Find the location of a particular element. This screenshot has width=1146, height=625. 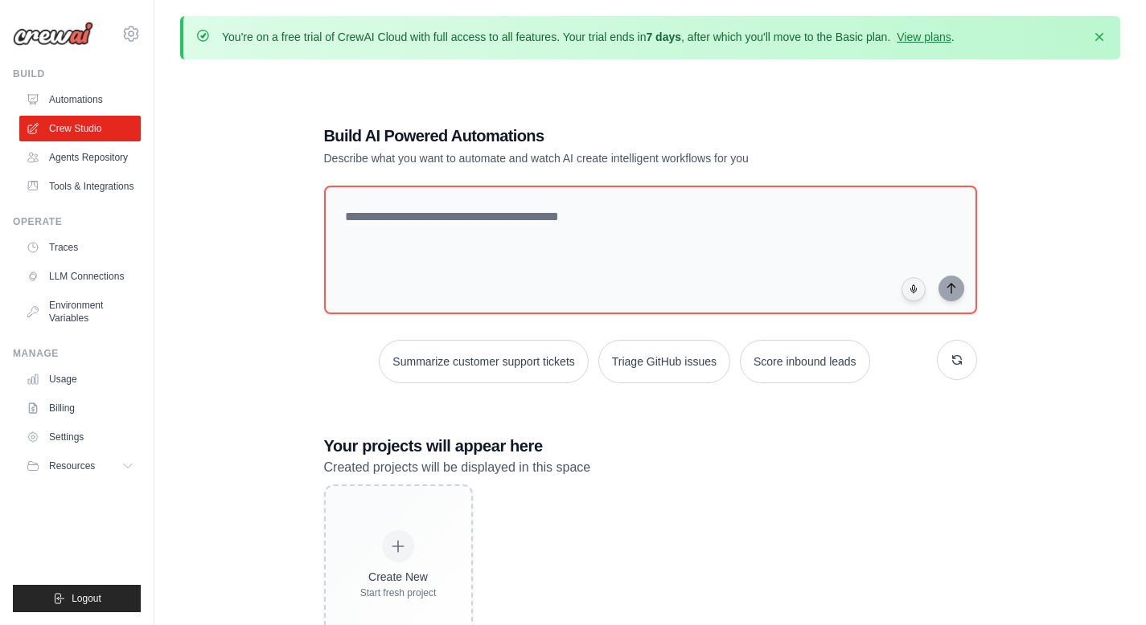

a: View plans is located at coordinates (923, 37).